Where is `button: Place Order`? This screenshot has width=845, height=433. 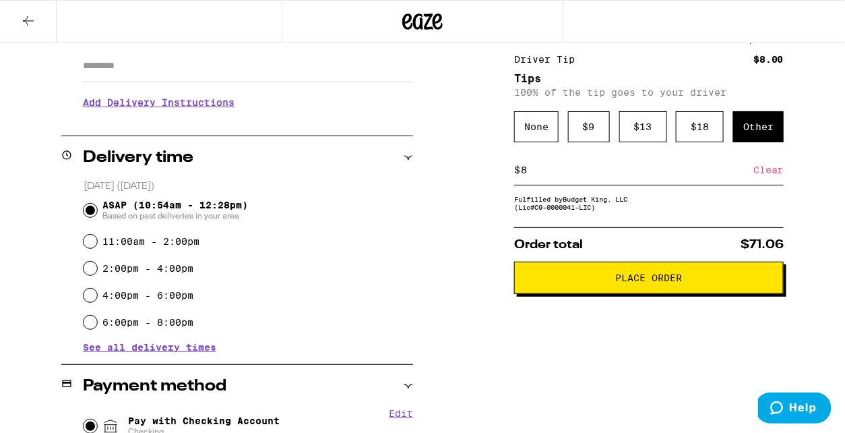
button: Place Order is located at coordinates (649, 278).